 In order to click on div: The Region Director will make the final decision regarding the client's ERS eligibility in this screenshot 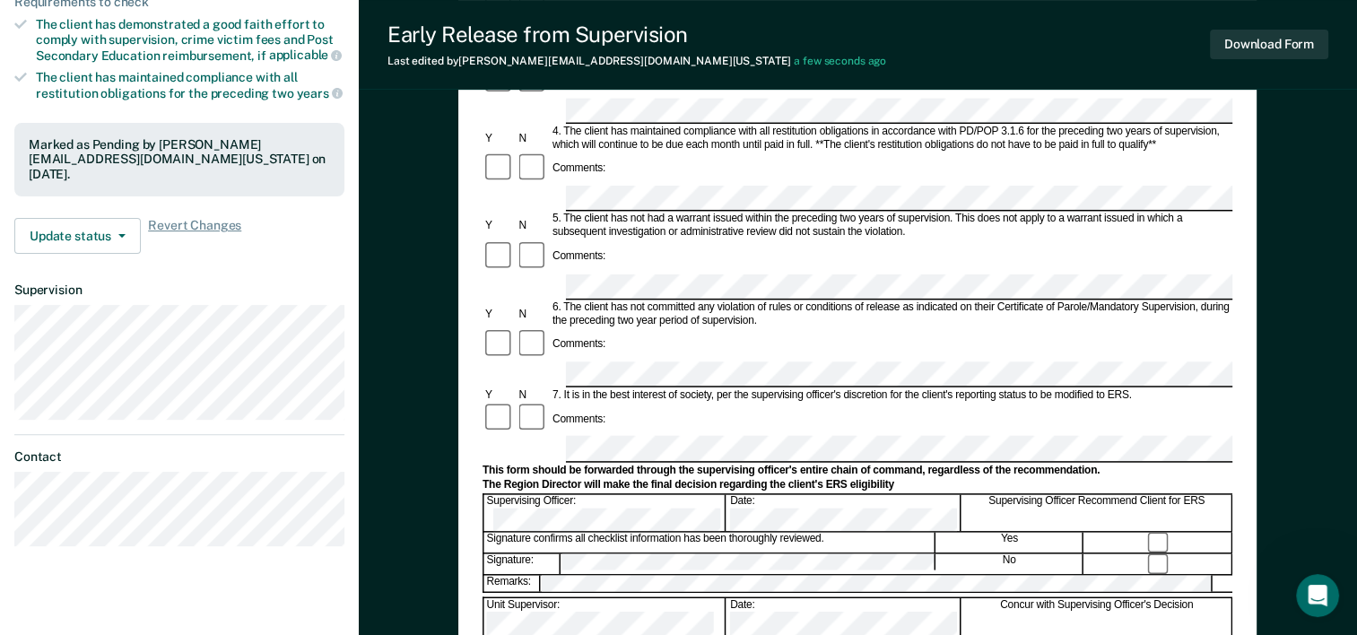, I will do `click(858, 484)`.